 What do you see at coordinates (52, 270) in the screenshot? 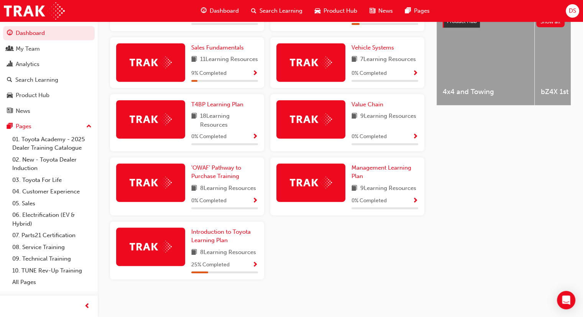
I see `a: 10. TUNE Rev-Up Training` at bounding box center [52, 270].